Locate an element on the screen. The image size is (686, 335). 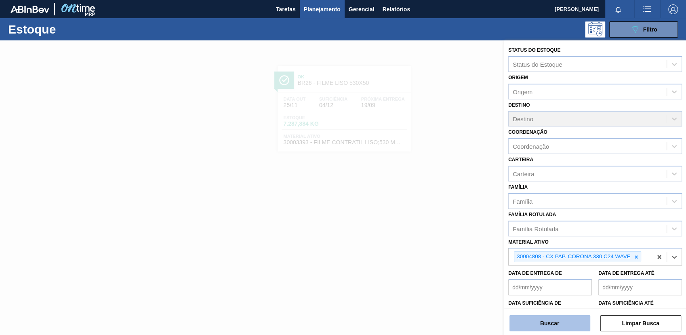
button: Notificações is located at coordinates (618, 9).